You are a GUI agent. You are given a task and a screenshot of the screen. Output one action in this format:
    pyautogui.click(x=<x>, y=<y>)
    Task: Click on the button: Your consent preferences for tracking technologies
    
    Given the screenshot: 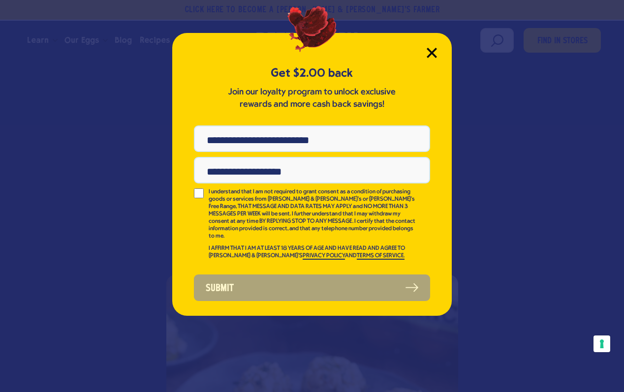 What is the action you would take?
    pyautogui.click(x=602, y=344)
    